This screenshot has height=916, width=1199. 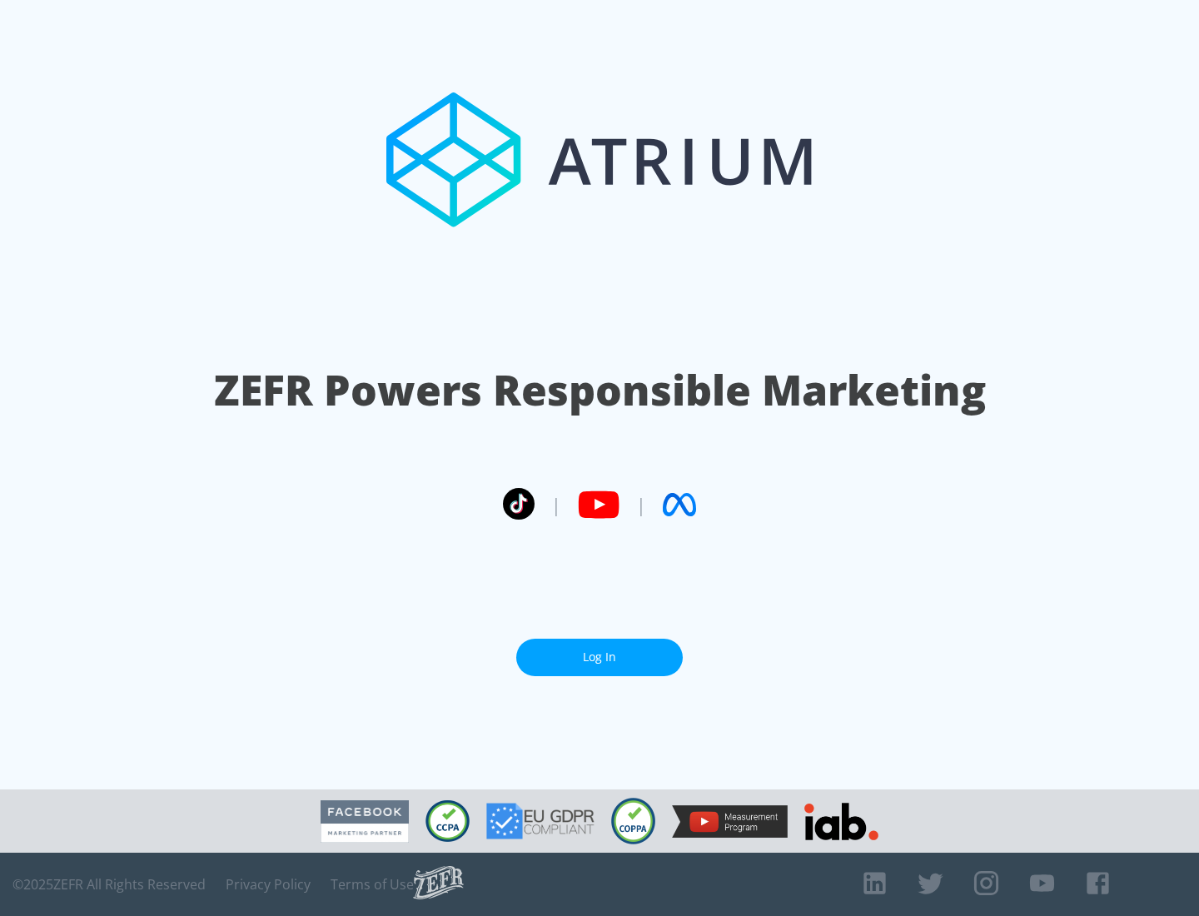 I want to click on a: Privacy Policy, so click(x=268, y=884).